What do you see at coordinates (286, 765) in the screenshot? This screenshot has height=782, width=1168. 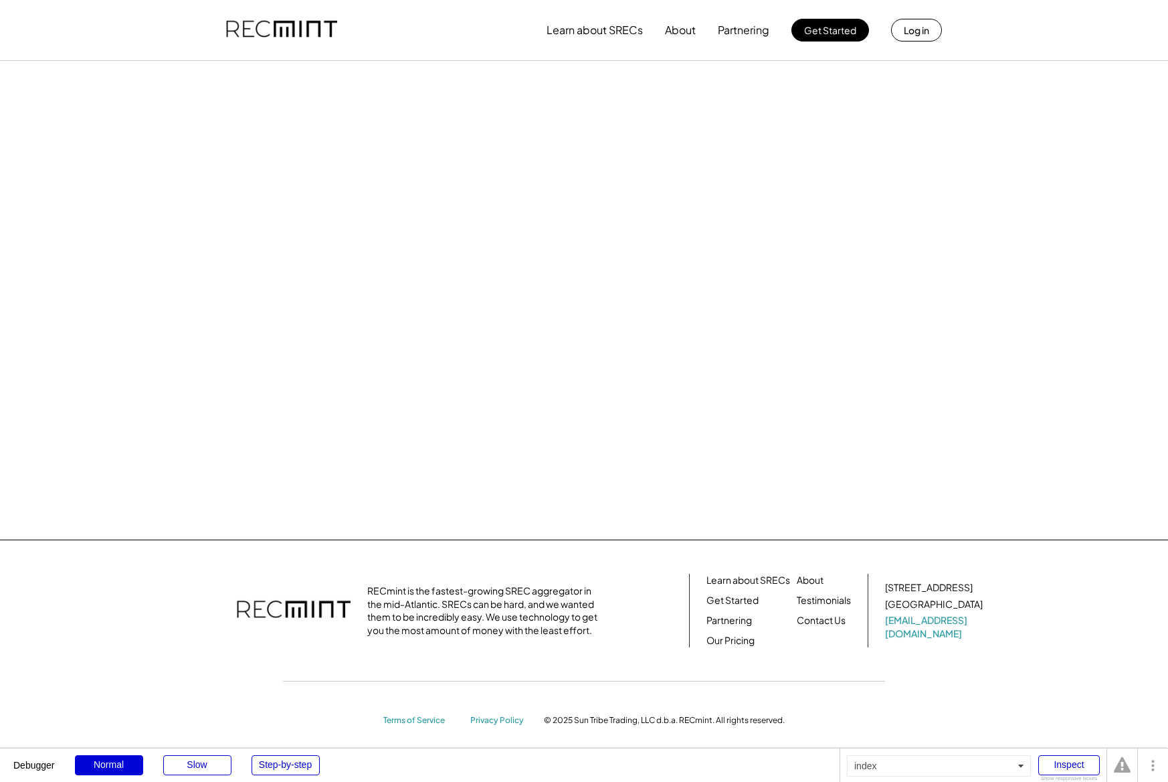 I see `div: Step-by-step` at bounding box center [286, 765].